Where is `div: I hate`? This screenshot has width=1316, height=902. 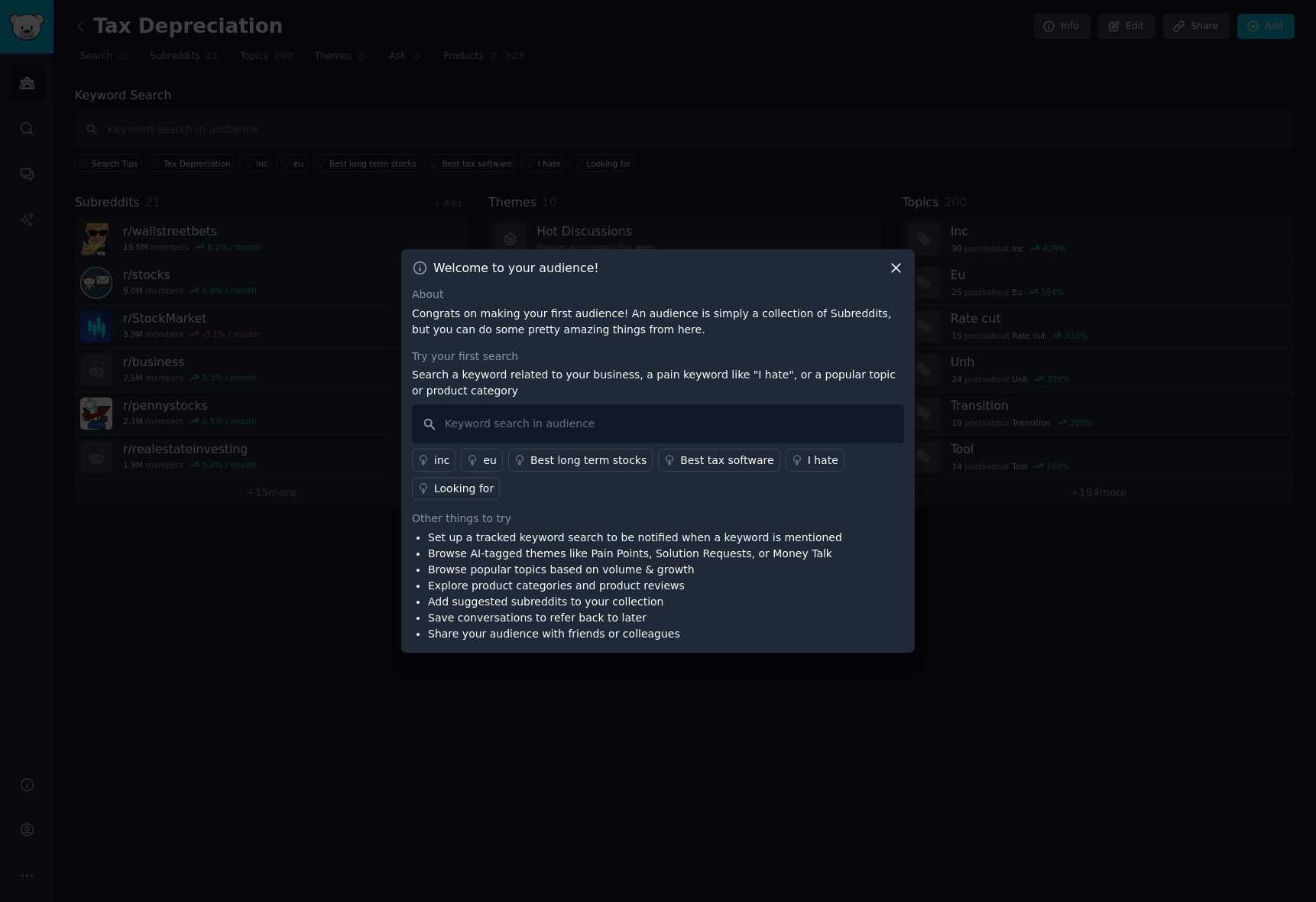 div: I hate is located at coordinates (823, 460).